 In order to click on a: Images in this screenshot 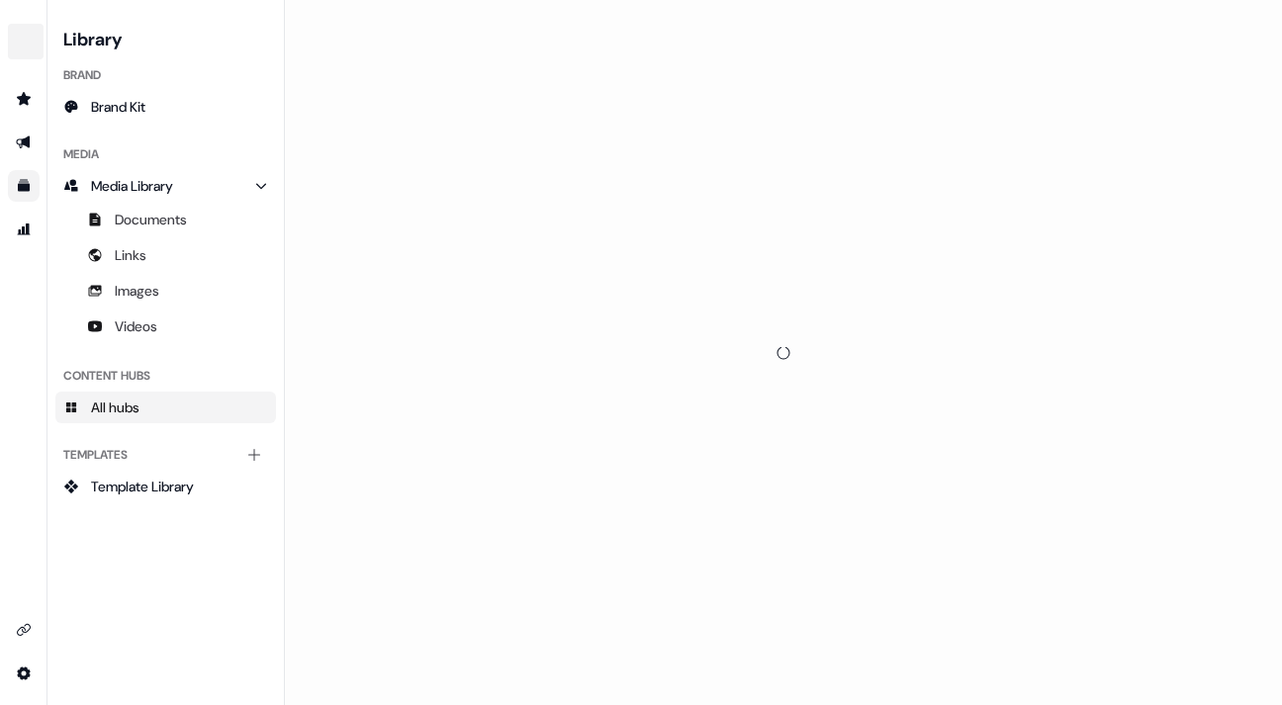, I will do `click(165, 291)`.